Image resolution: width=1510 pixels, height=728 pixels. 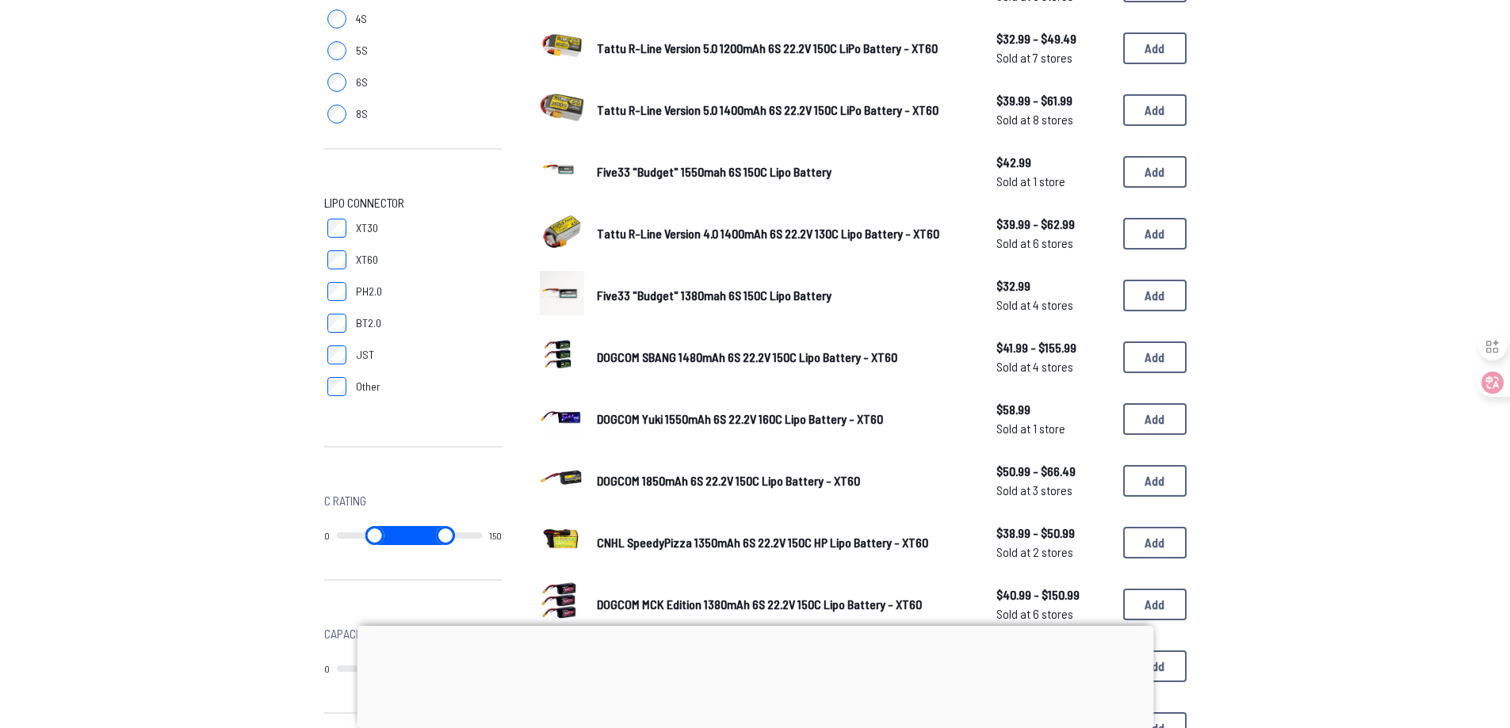 What do you see at coordinates (1053, 58) in the screenshot?
I see `span: Sold at 7 stores` at bounding box center [1053, 58].